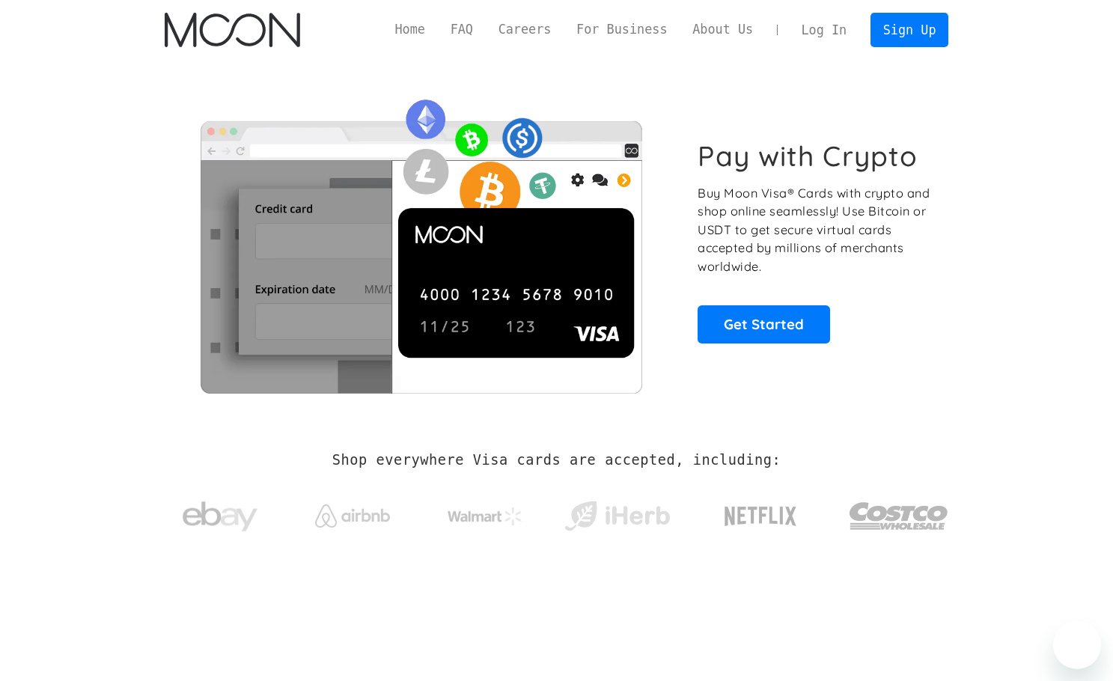  Describe the element at coordinates (352, 512) in the screenshot. I see `a: Airbnb` at that location.